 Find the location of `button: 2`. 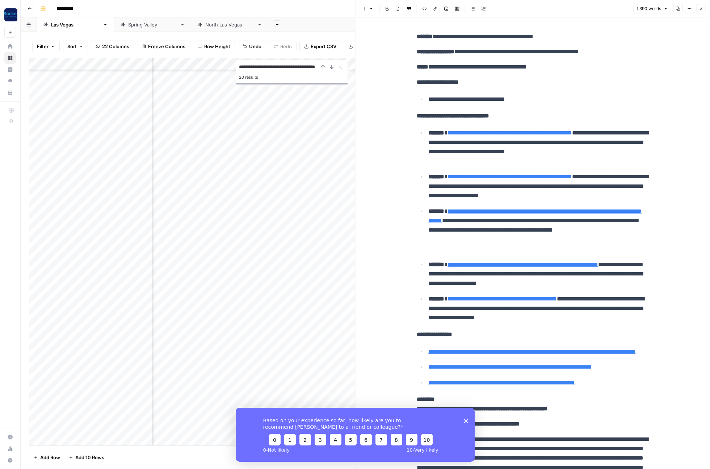

button: 2 is located at coordinates (70, 32).